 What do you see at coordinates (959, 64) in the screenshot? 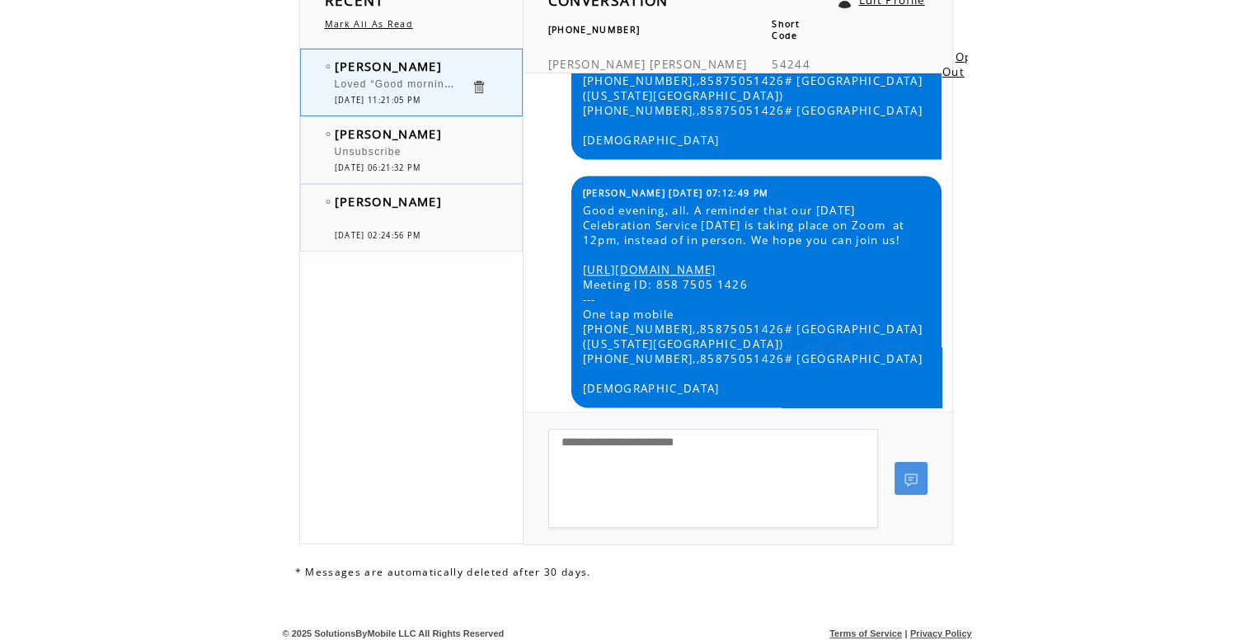
I see `a: Opt Out` at bounding box center [959, 64].